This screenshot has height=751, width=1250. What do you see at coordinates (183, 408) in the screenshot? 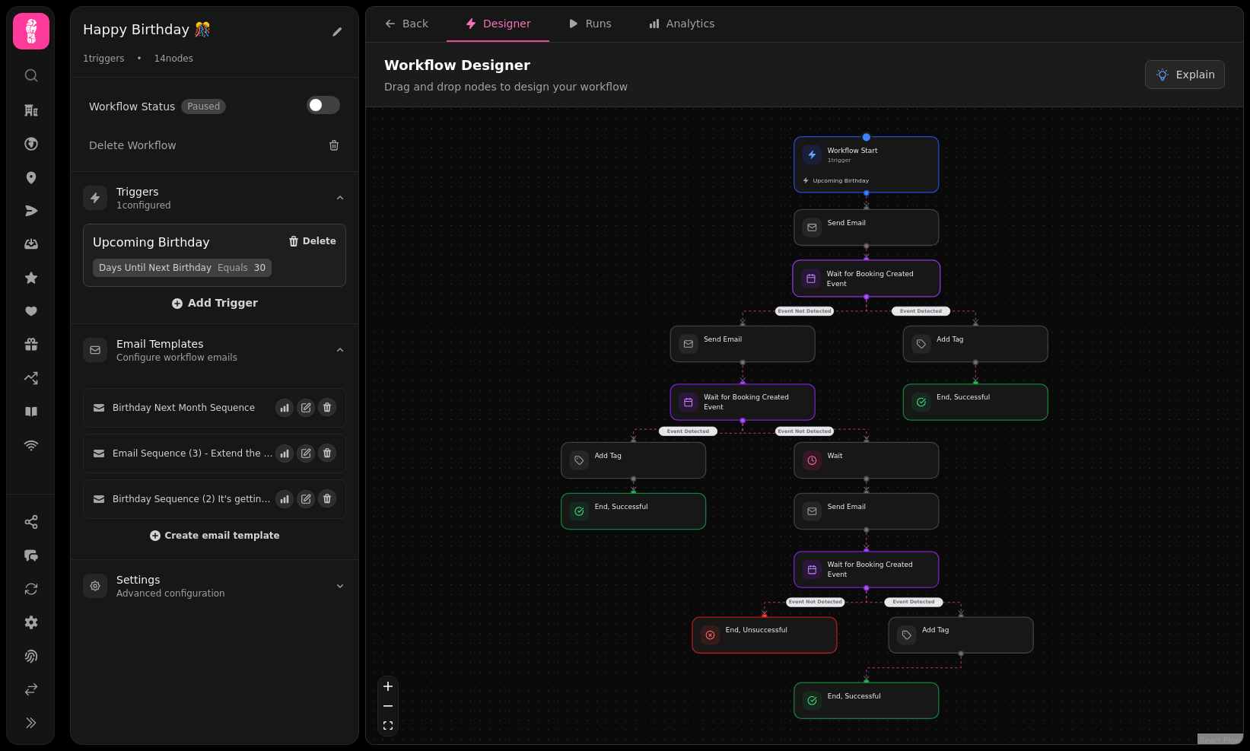
I see `span: Birthday Next Month Sequence` at bounding box center [183, 408].